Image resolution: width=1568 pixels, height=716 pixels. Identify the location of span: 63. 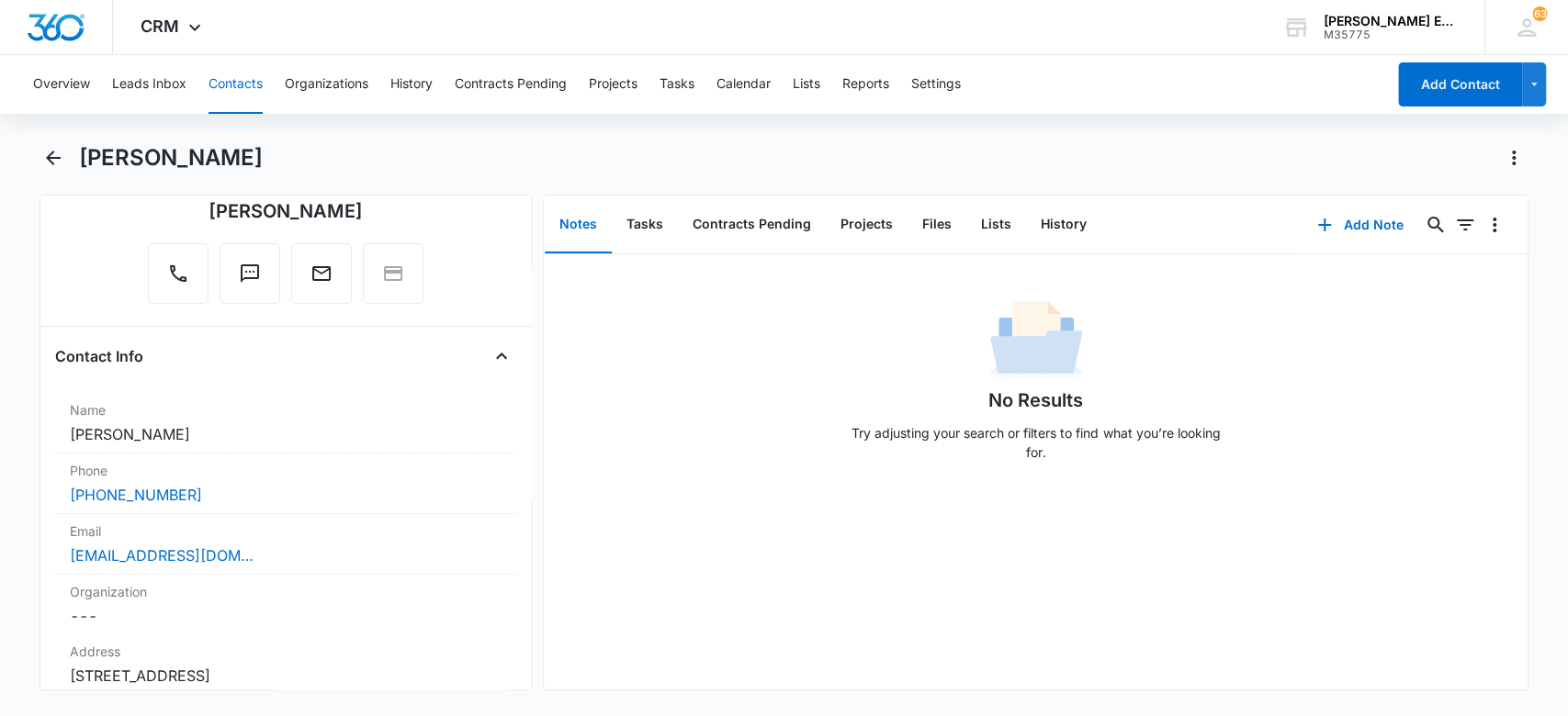
(1539, 14).